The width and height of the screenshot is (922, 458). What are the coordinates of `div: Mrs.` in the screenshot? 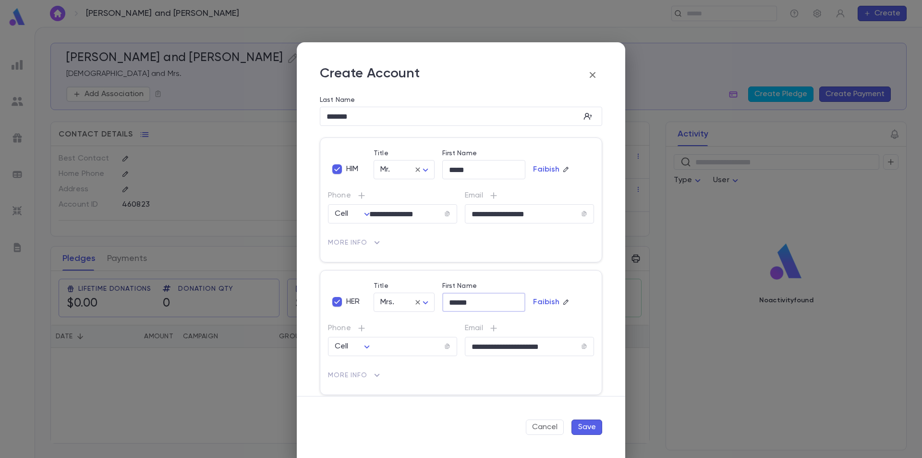 It's located at (404, 302).